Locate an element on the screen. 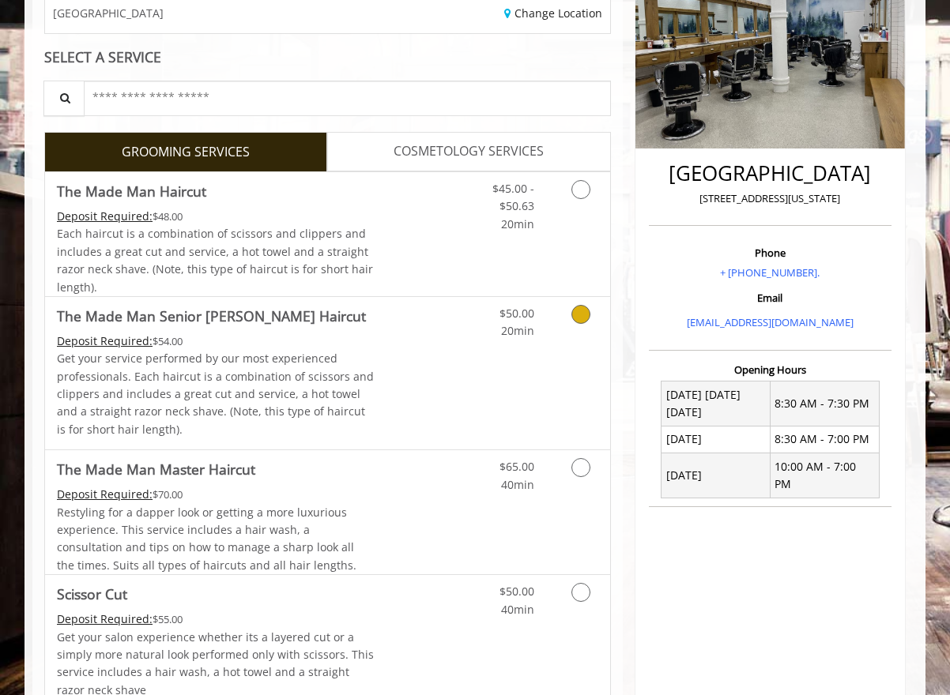 The image size is (950, 695). span: Restyling for a dapper look or getting a more luxurious experience. This service includes a hair ... is located at coordinates (206, 539).